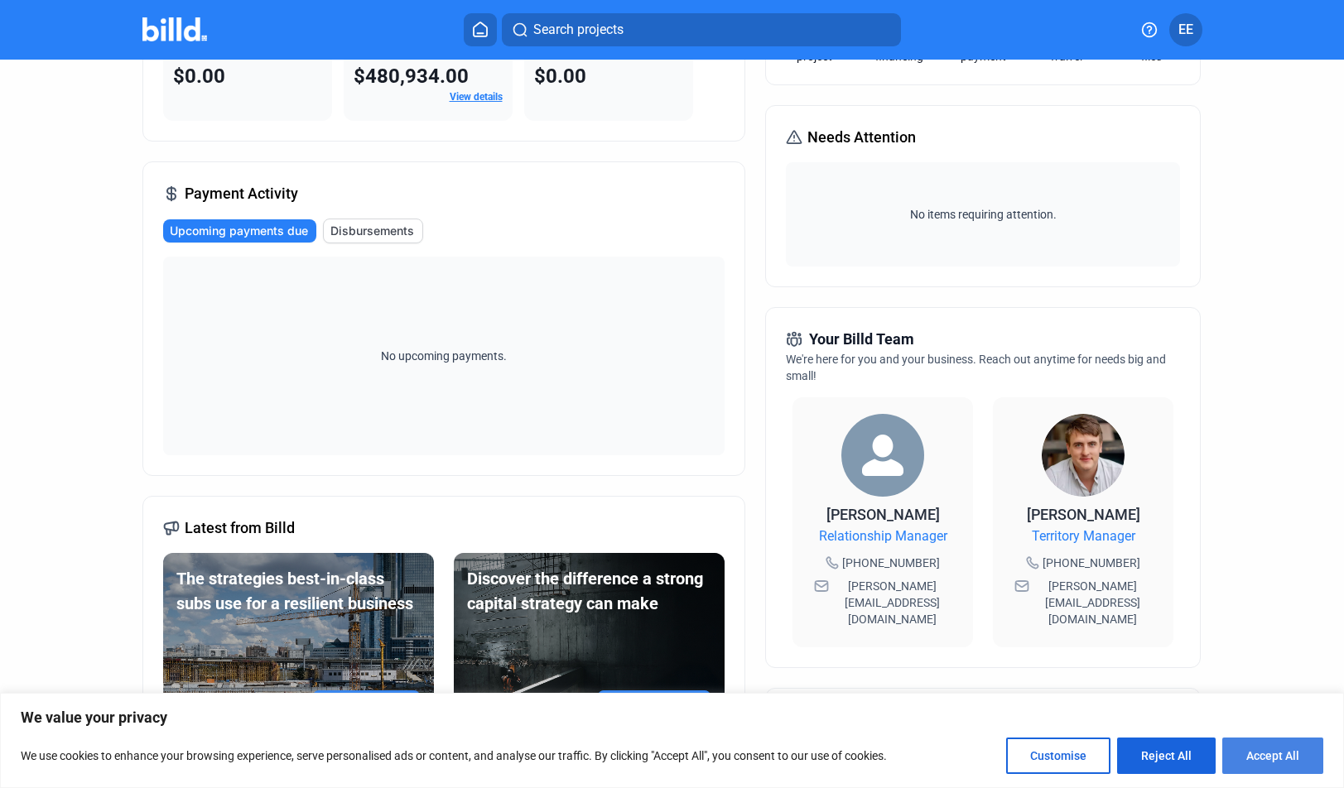 This screenshot has height=788, width=1344. Describe the element at coordinates (239, 528) in the screenshot. I see `span: Latest from Billd` at that location.